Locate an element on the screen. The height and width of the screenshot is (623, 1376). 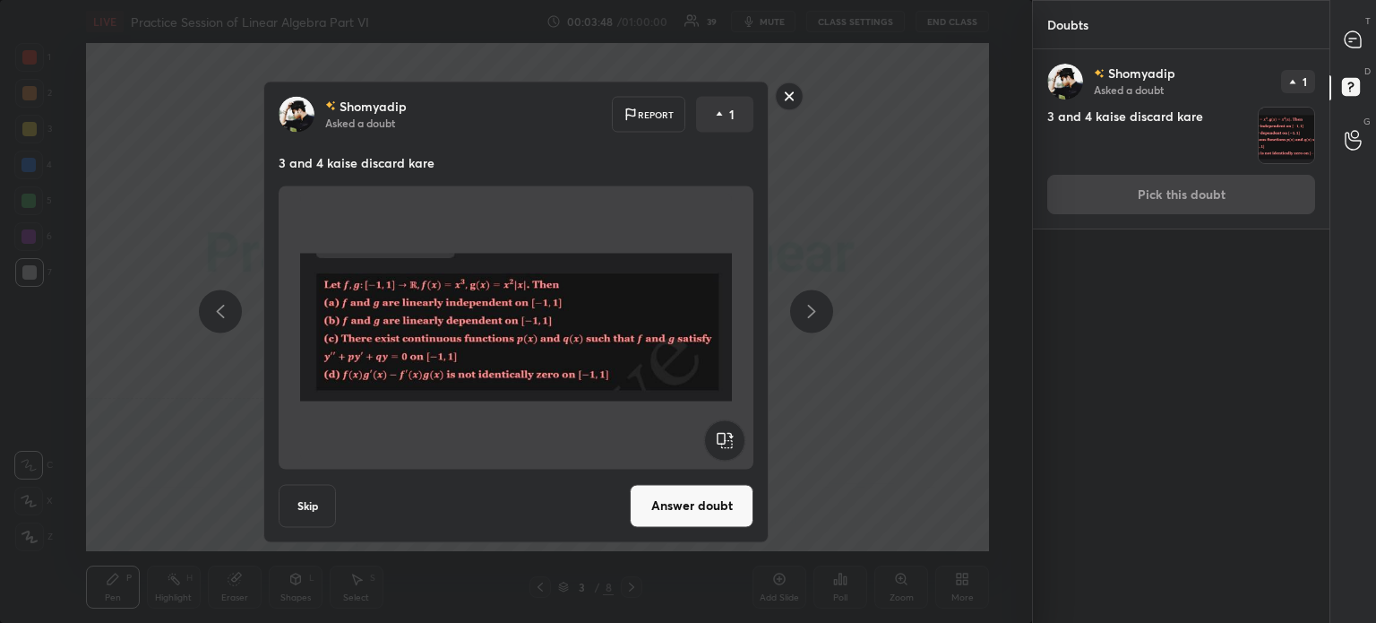
button: Answer doubt is located at coordinates (691, 505).